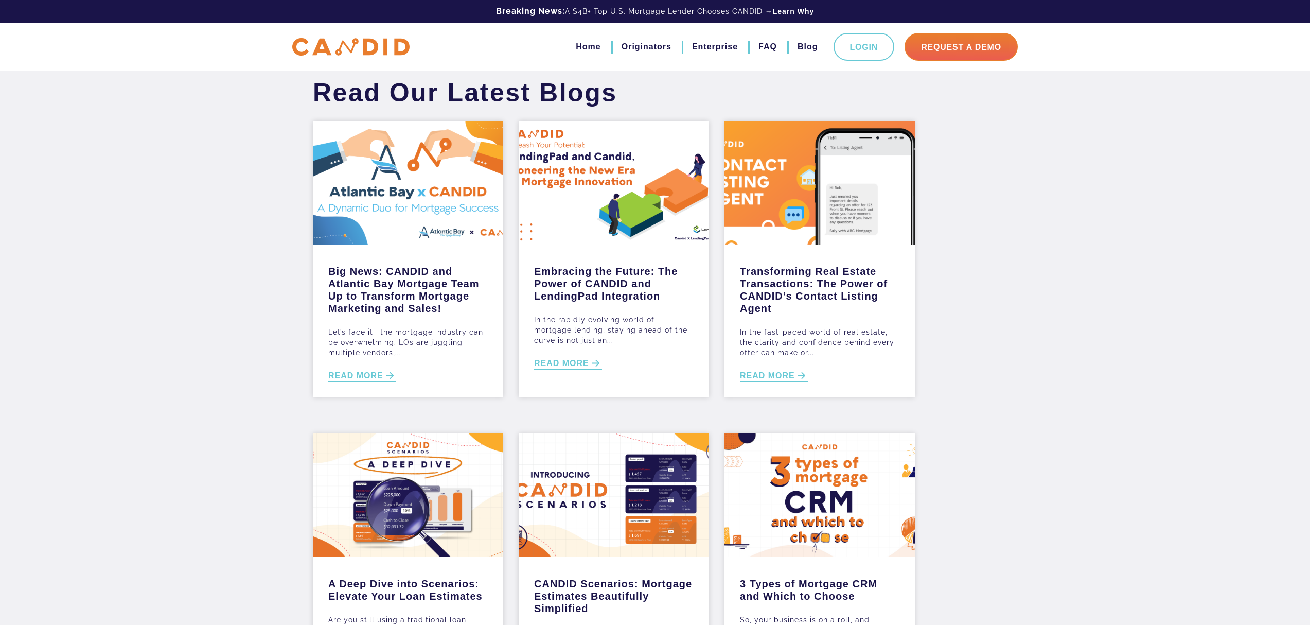  I want to click on a: Transforming Real Estate Transactions: The Power of CANDID’s Contact Listing Agent, so click(820, 287).